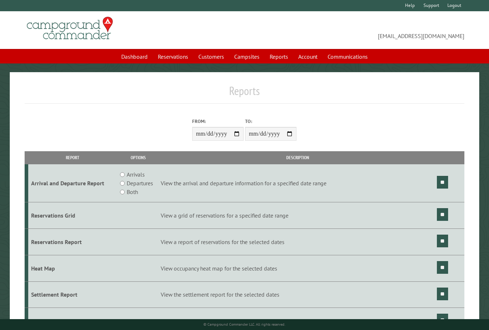 This screenshot has width=489, height=330. What do you see at coordinates (211, 57) in the screenshot?
I see `a: Customers` at bounding box center [211, 57].